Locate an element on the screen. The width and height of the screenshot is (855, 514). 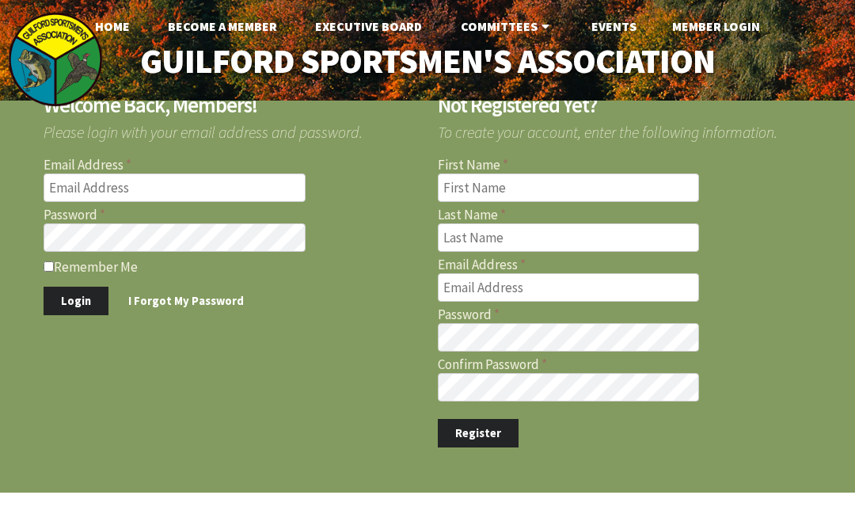
label: Last Name is located at coordinates (624, 214).